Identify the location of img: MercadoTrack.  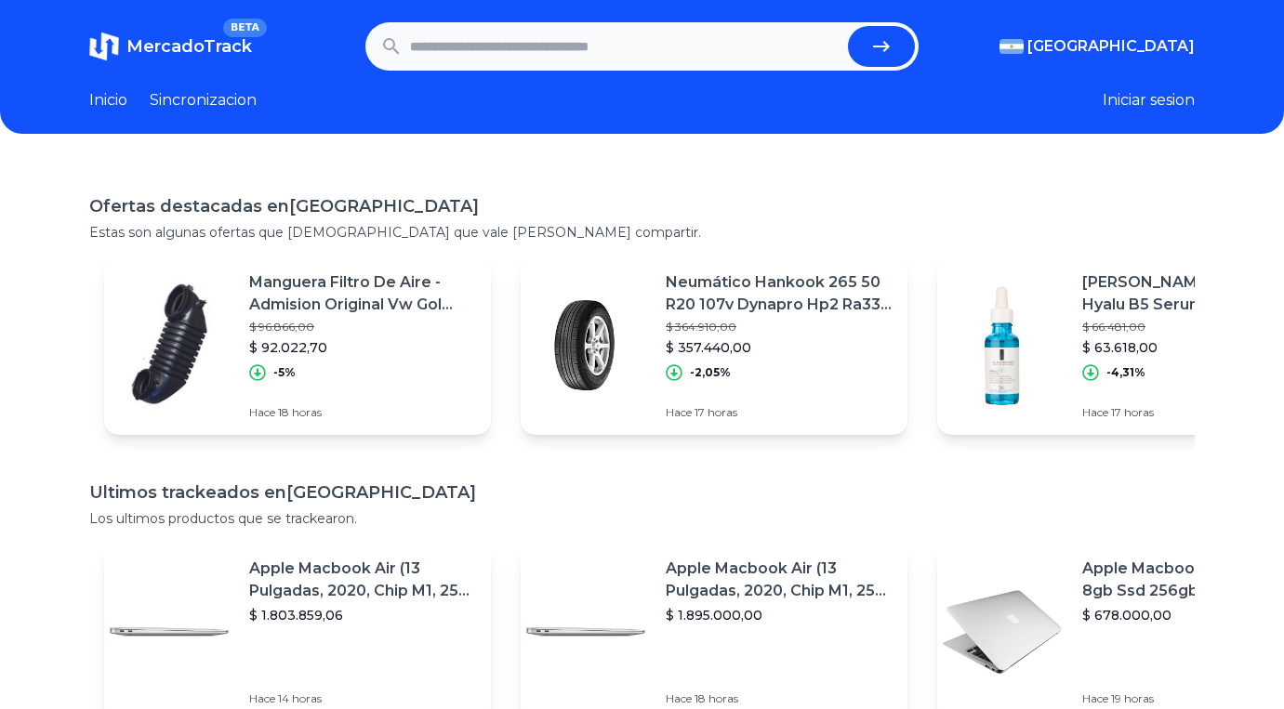
(104, 46).